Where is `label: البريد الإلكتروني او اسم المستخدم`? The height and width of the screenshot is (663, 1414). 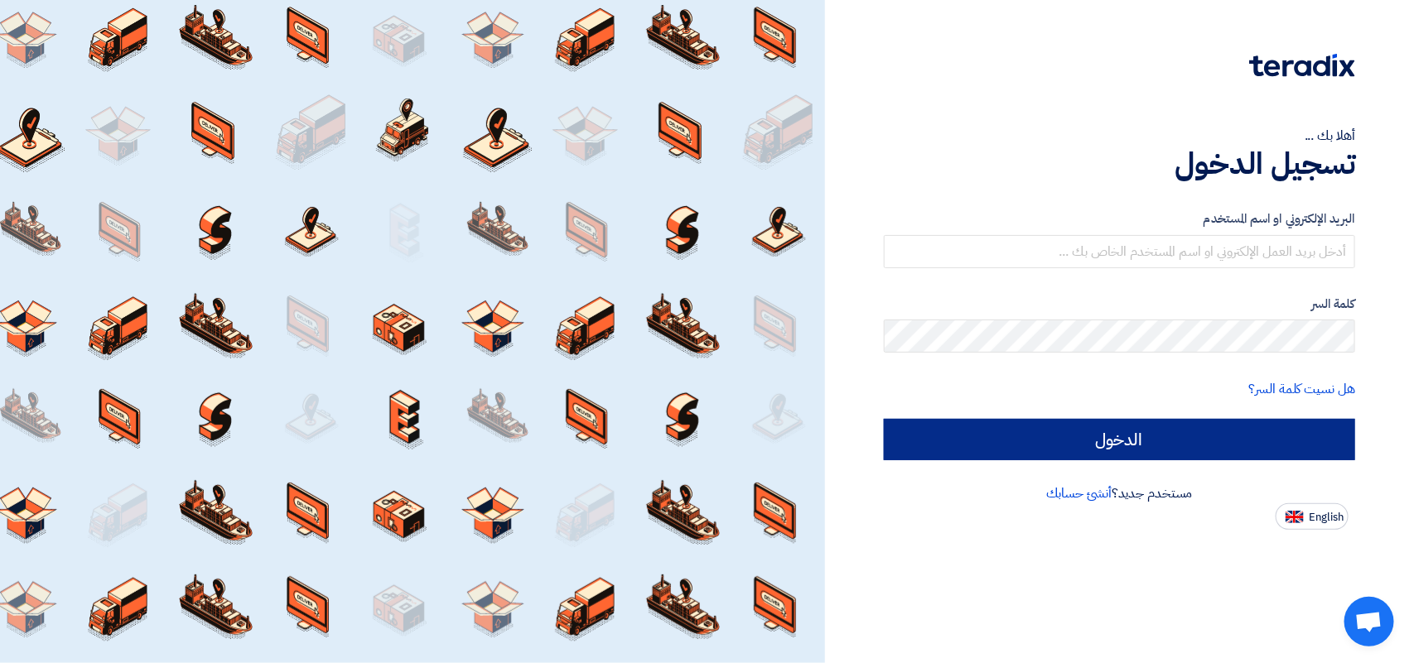
label: البريد الإلكتروني او اسم المستخدم is located at coordinates (1119, 219).